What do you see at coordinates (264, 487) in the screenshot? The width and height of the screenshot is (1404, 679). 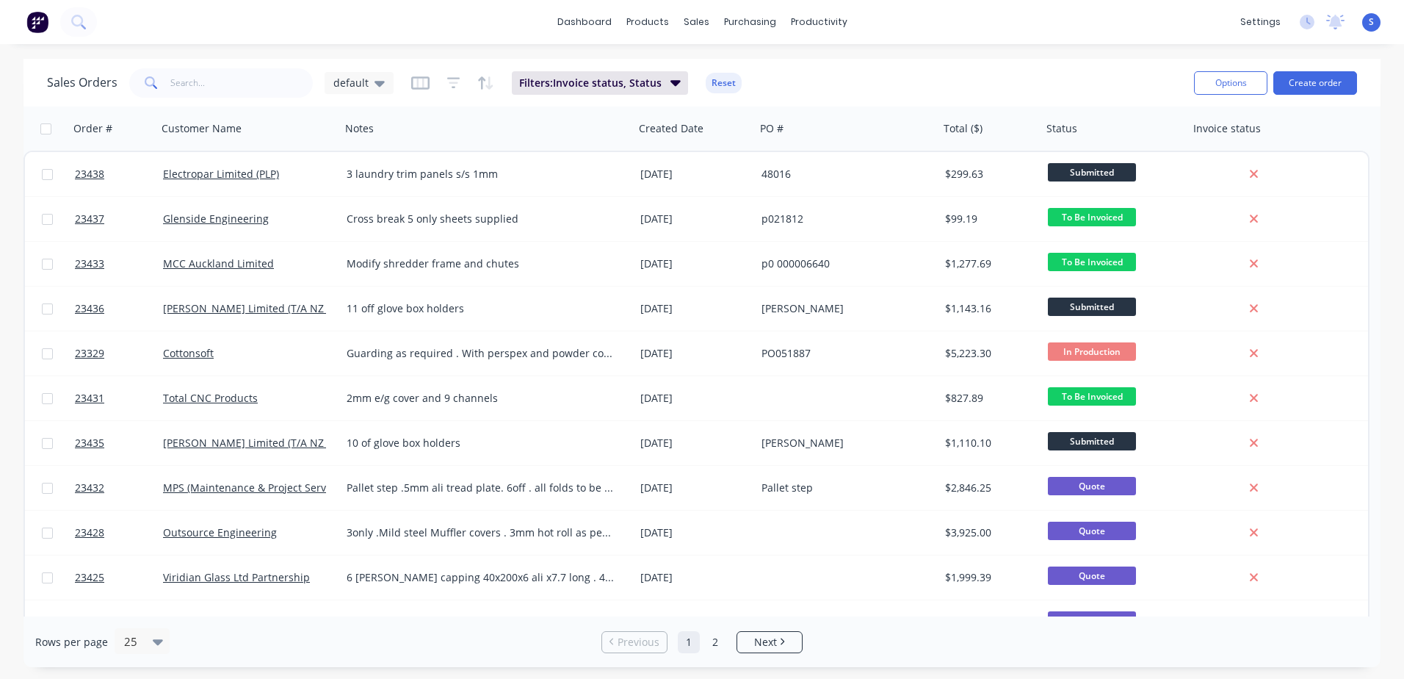 I see `a: MPS (Maintenance & Project Services Ltd)` at bounding box center [264, 487].